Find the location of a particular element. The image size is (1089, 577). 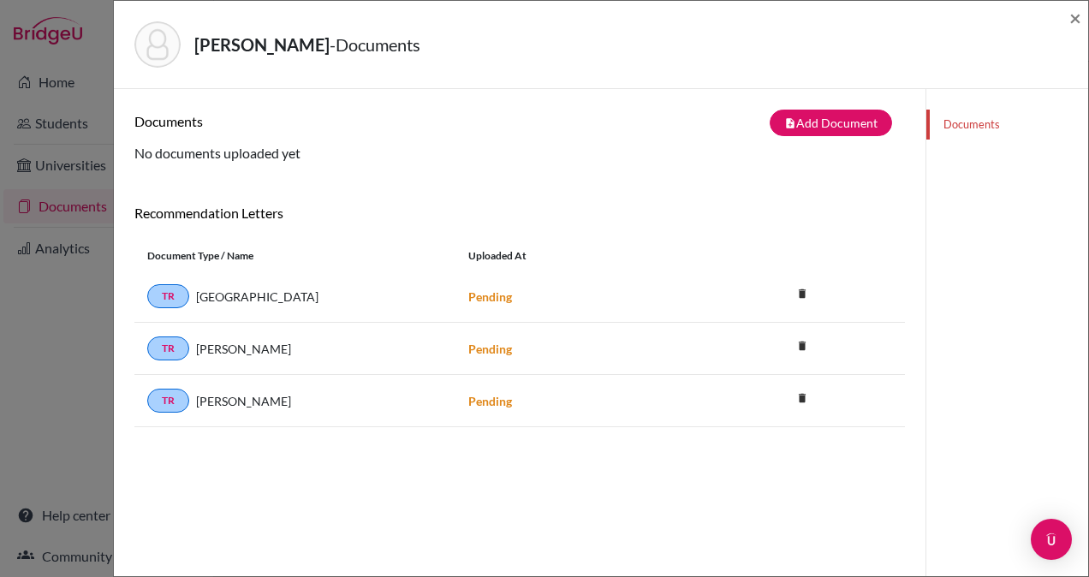

div: Document Type / Name is located at coordinates (295, 256).